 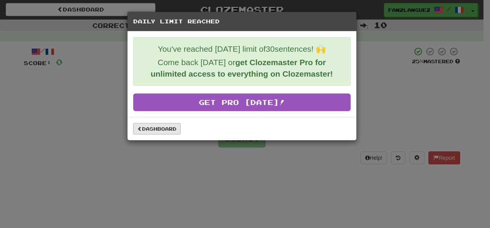 What do you see at coordinates (157, 129) in the screenshot?
I see `a: Dashboard` at bounding box center [157, 129].